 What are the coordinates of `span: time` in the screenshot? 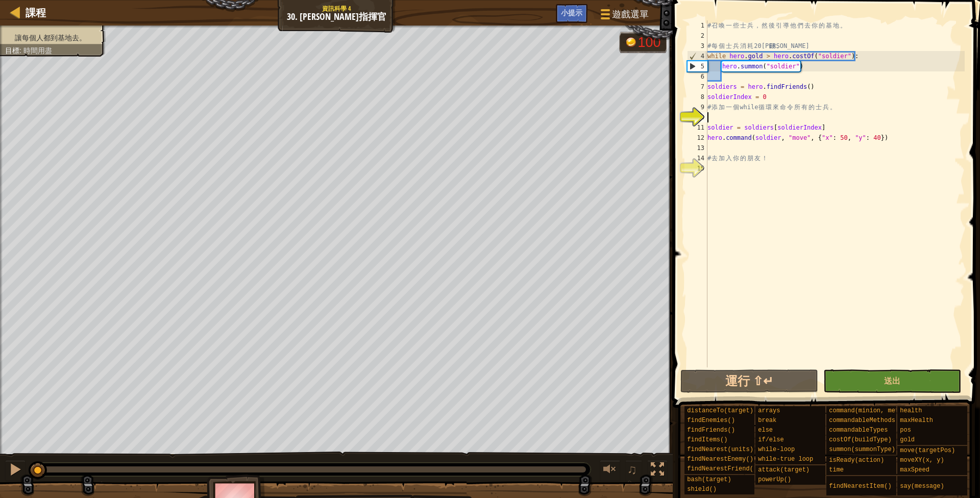 It's located at (836, 470).